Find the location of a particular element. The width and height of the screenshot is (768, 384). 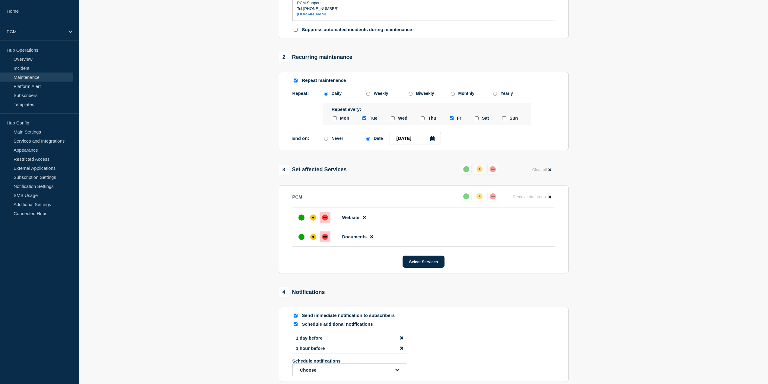

input: sunday checkbox is located at coordinates (504, 118).